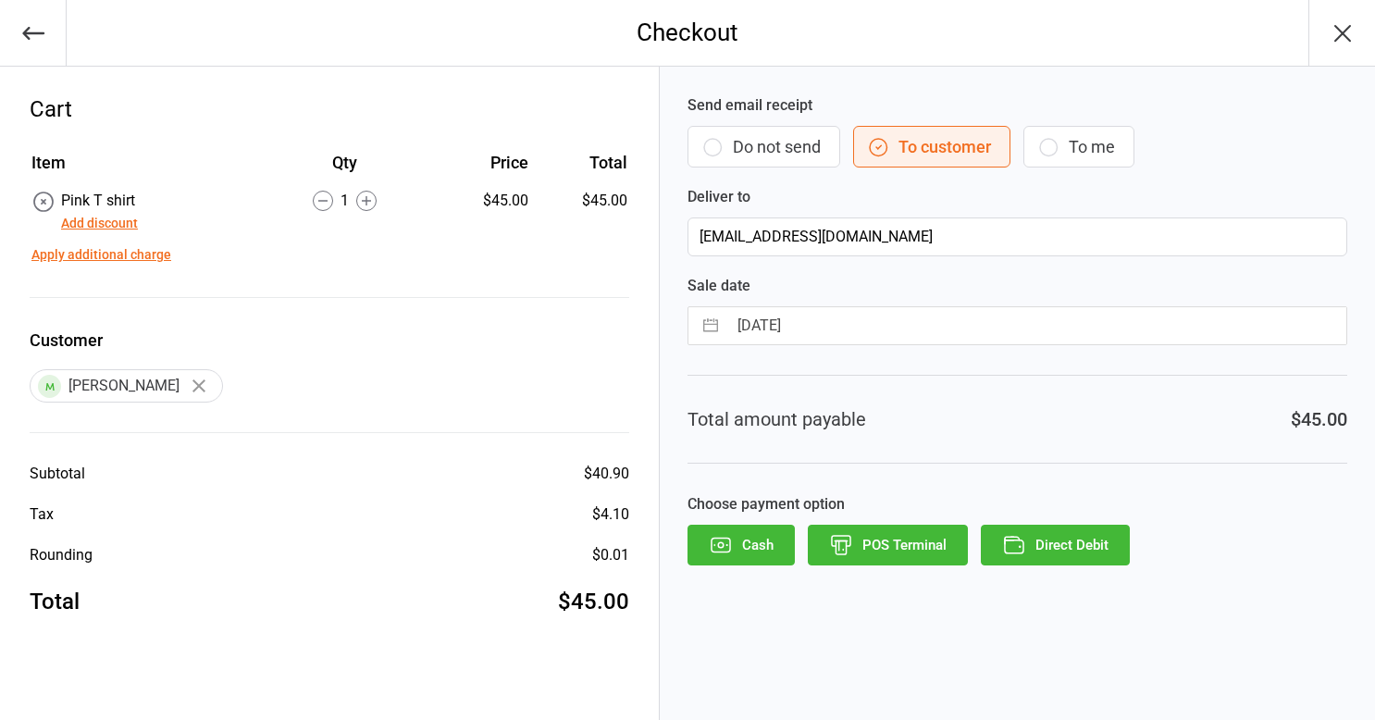 The height and width of the screenshot is (720, 1375). What do you see at coordinates (1017, 286) in the screenshot?
I see `label: Sale date` at bounding box center [1017, 286].